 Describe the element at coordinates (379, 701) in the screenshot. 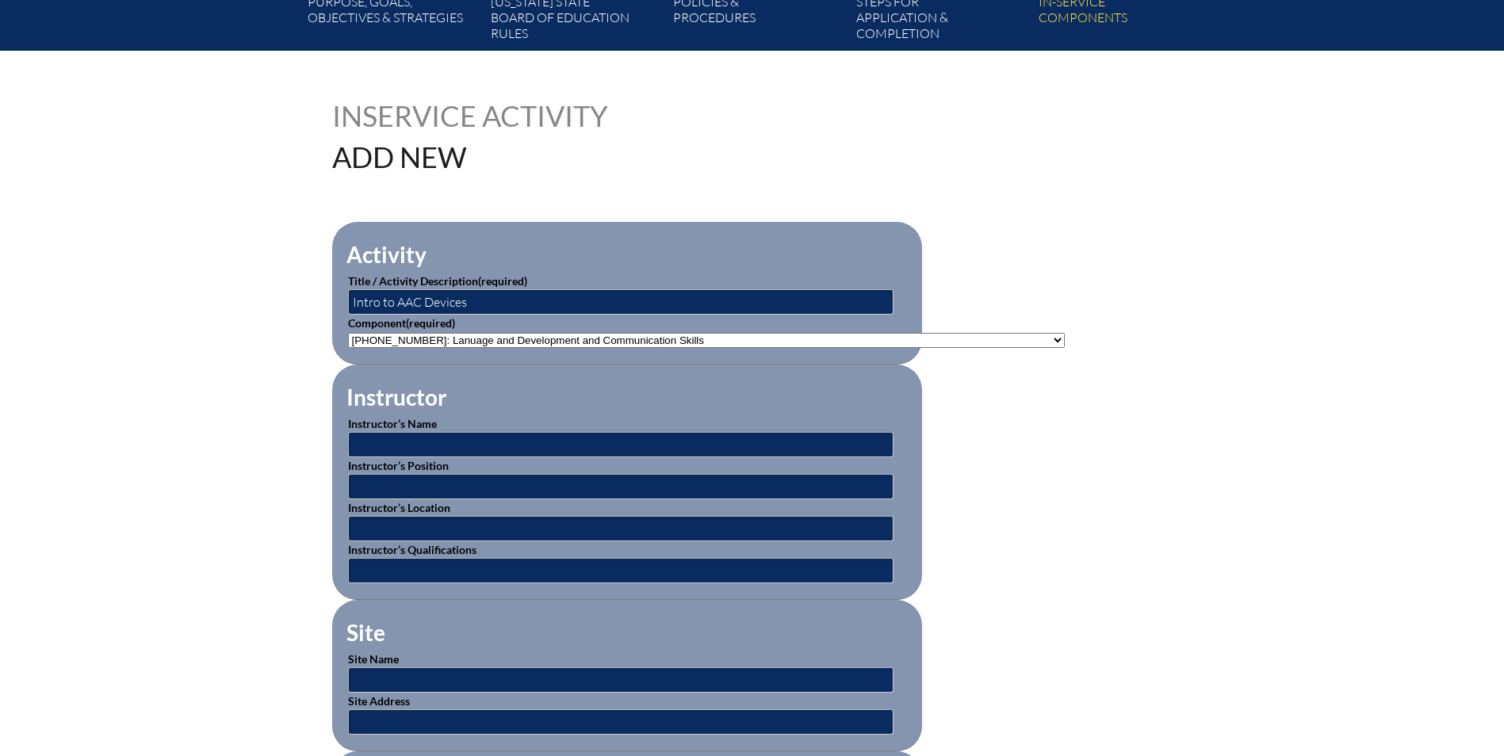

I see `label: Site Address` at that location.